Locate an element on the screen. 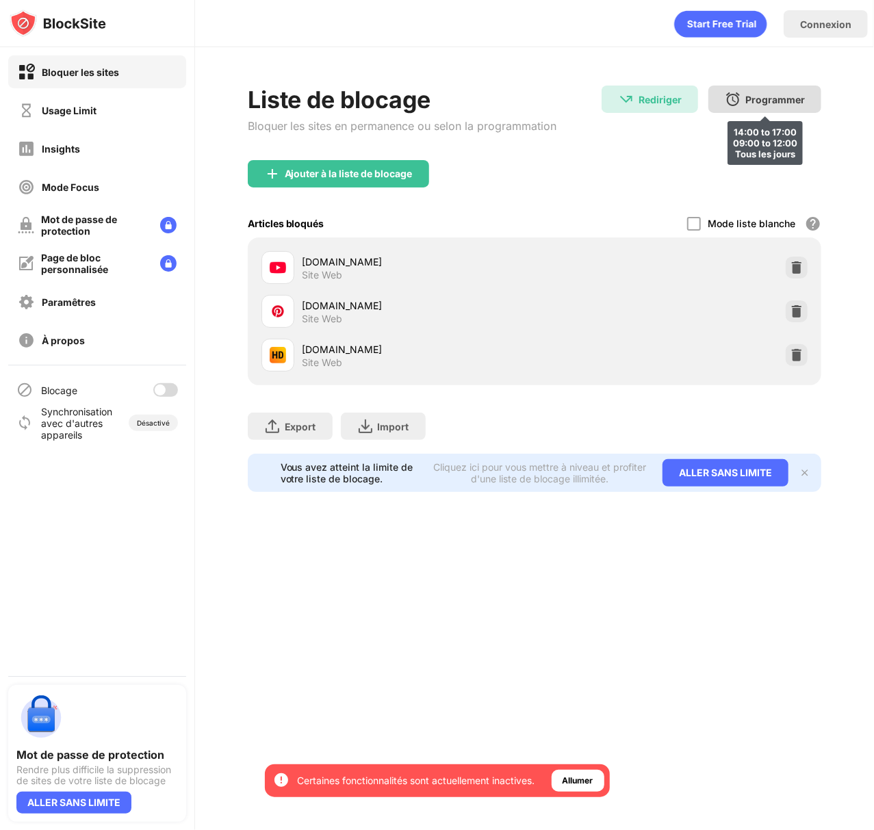 Image resolution: width=874 pixels, height=830 pixels. div: Page de bloc personnalisée is located at coordinates (95, 264).